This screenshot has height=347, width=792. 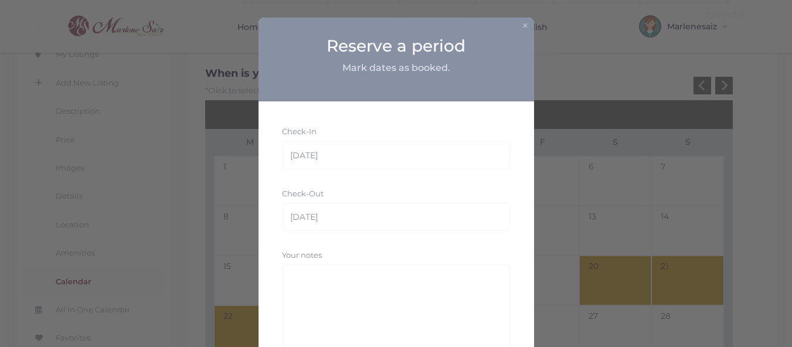 I want to click on label: Check-Out, so click(x=396, y=194).